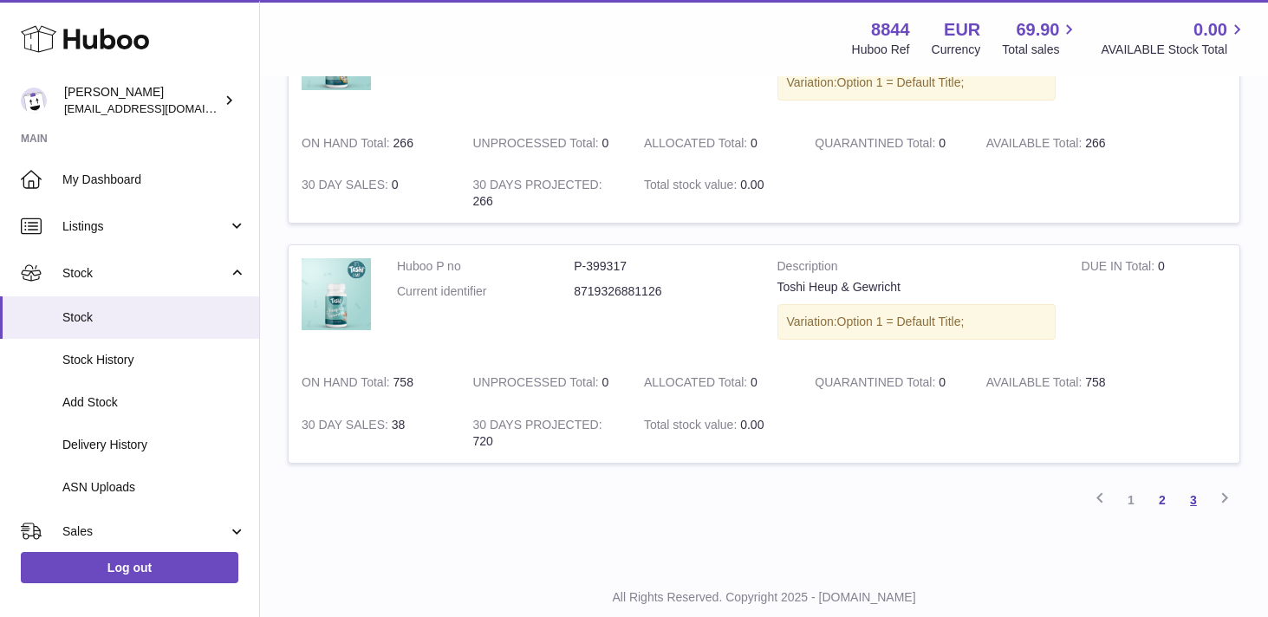 The image size is (1268, 617). What do you see at coordinates (373, 433) in the screenshot?
I see `td: 38` at bounding box center [373, 433].